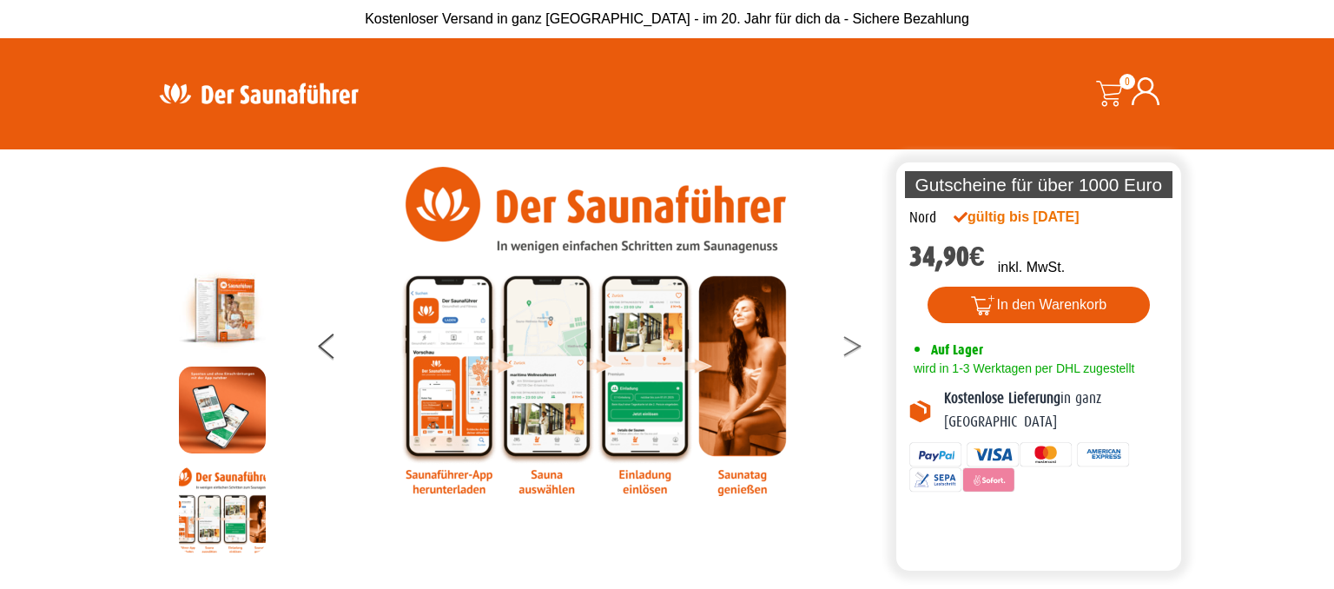 The width and height of the screenshot is (1334, 589). Describe the element at coordinates (1021, 368) in the screenshot. I see `span: wird in 1-3 Werktagen per DHL zugestellt` at that location.